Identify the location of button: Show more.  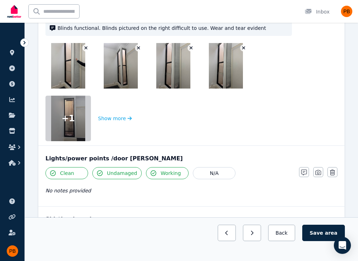
(115, 118).